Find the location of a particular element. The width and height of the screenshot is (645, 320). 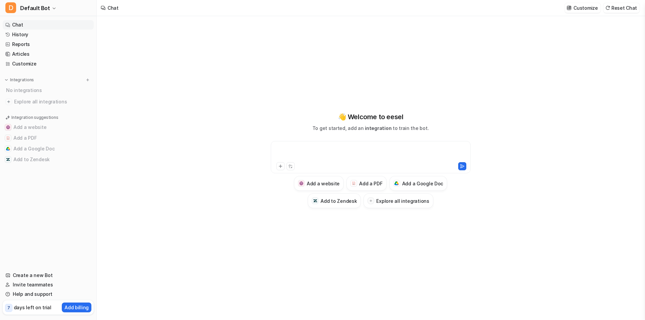

a: Explore all integrations is located at coordinates (48, 102).